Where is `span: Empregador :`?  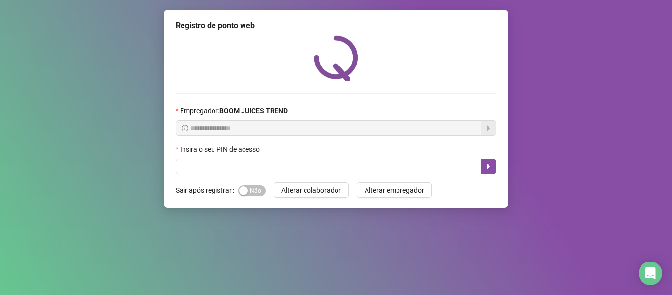
span: Empregador : is located at coordinates (234, 111).